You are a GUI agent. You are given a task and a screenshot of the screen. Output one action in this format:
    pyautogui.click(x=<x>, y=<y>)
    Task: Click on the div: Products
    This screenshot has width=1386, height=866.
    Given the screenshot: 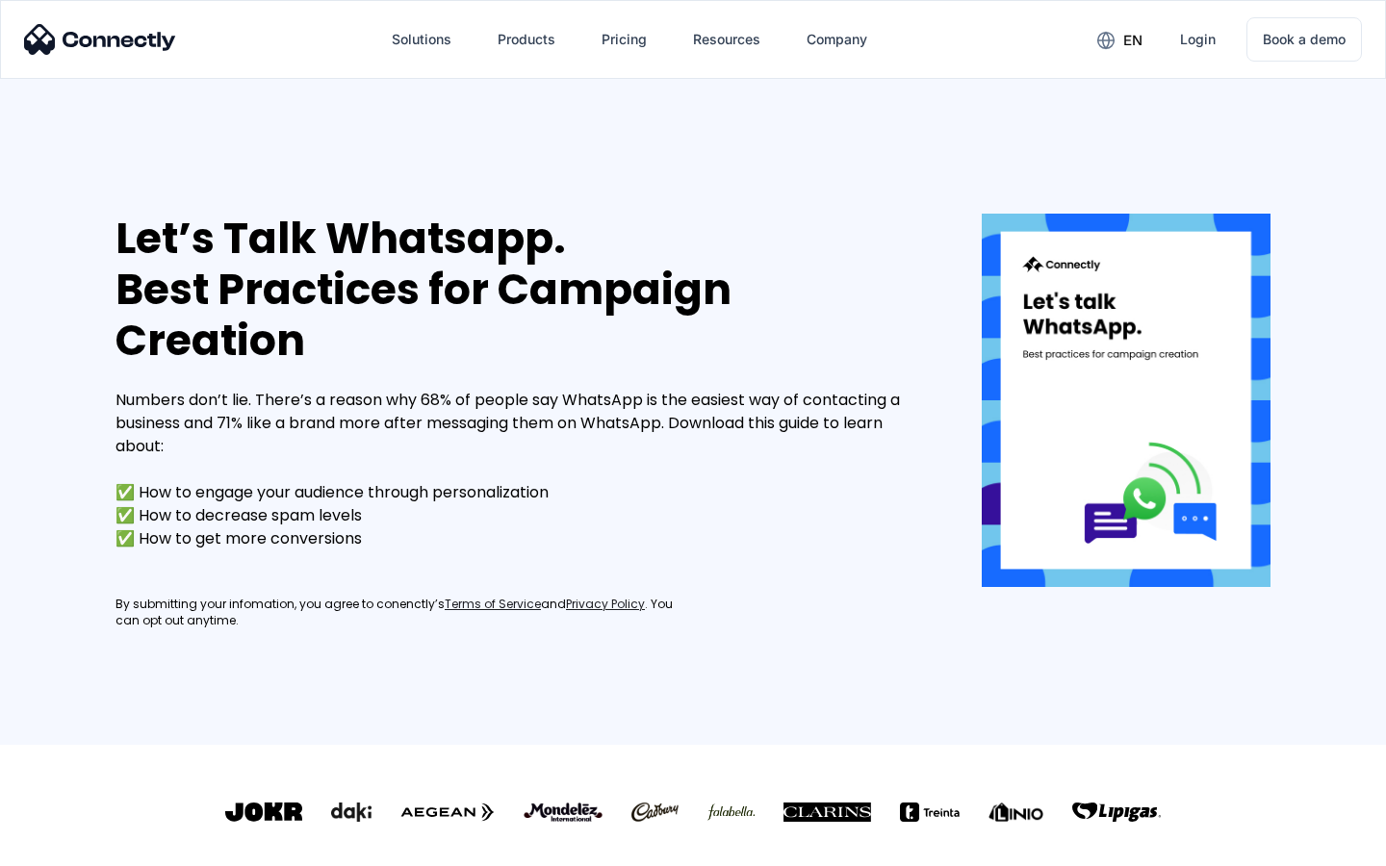 What is the action you would take?
    pyautogui.click(x=526, y=39)
    